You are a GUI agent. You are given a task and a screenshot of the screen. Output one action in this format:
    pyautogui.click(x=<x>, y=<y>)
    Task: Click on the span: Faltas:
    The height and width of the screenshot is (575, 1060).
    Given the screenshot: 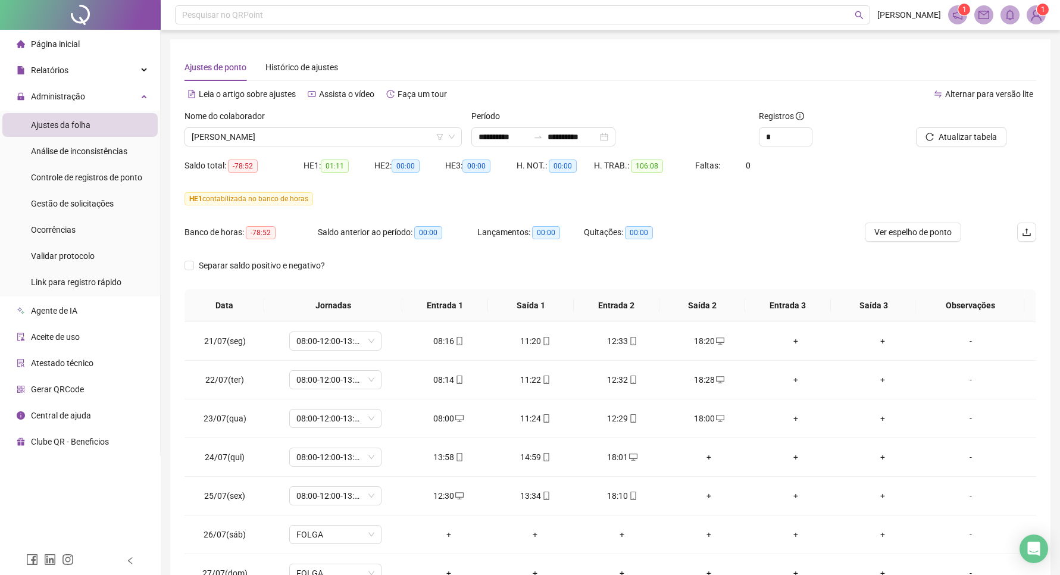 What is the action you would take?
    pyautogui.click(x=708, y=165)
    